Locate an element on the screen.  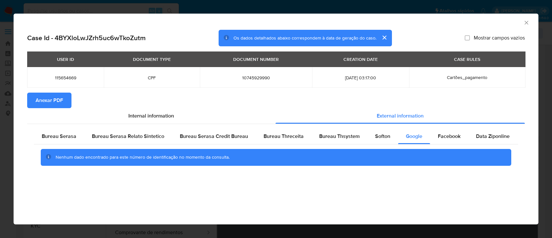
span: External information is located at coordinates (400, 115).